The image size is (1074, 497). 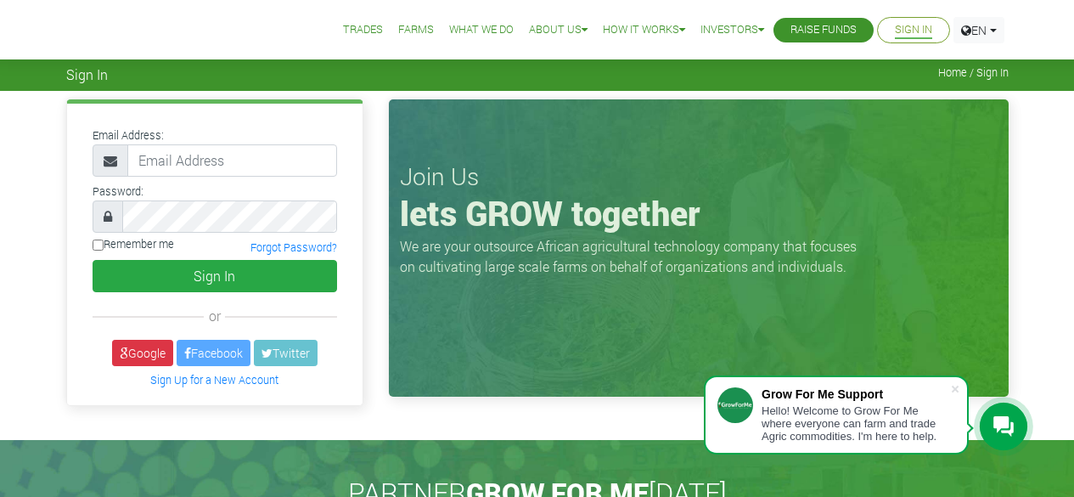 I want to click on div: Grow For Me Support, so click(x=856, y=394).